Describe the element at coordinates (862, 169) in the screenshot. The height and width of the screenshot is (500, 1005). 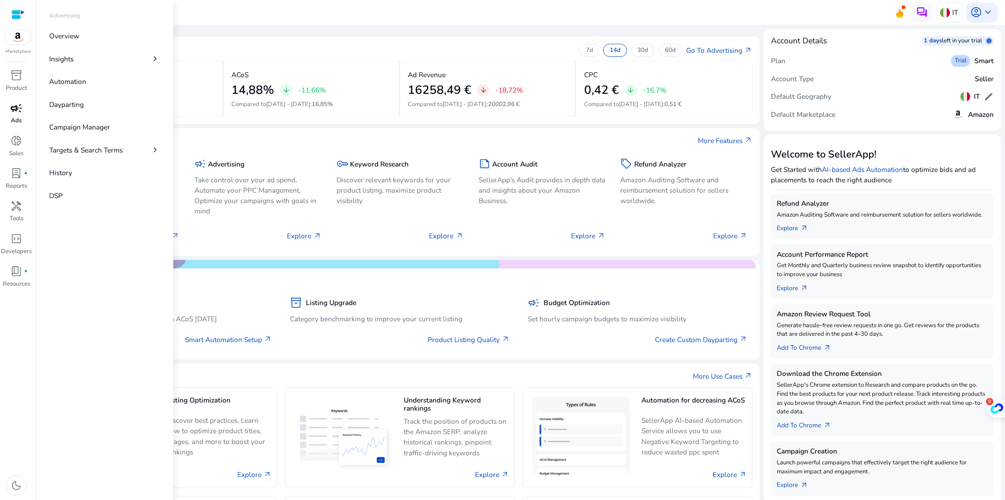
I see `a: AI-based Ads Automation` at that location.